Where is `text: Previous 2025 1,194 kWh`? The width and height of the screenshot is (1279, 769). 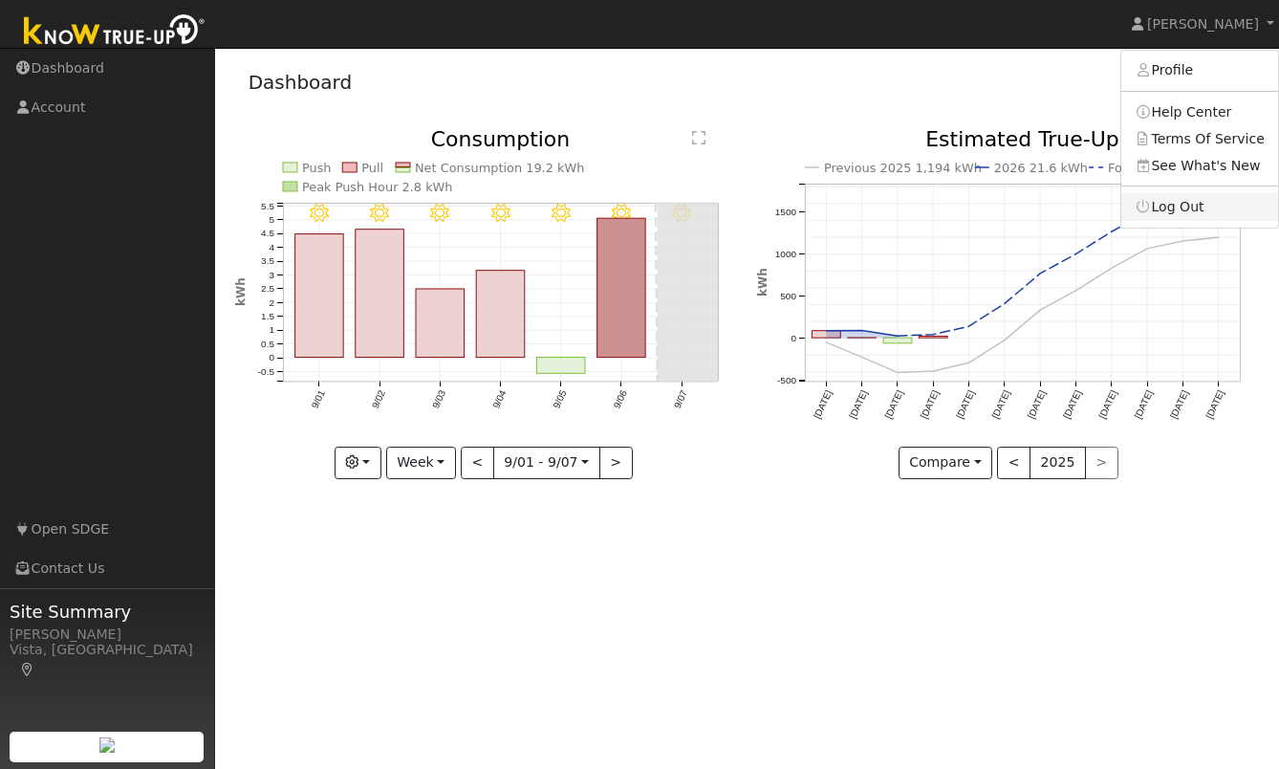 text: Previous 2025 1,194 kWh is located at coordinates (903, 167).